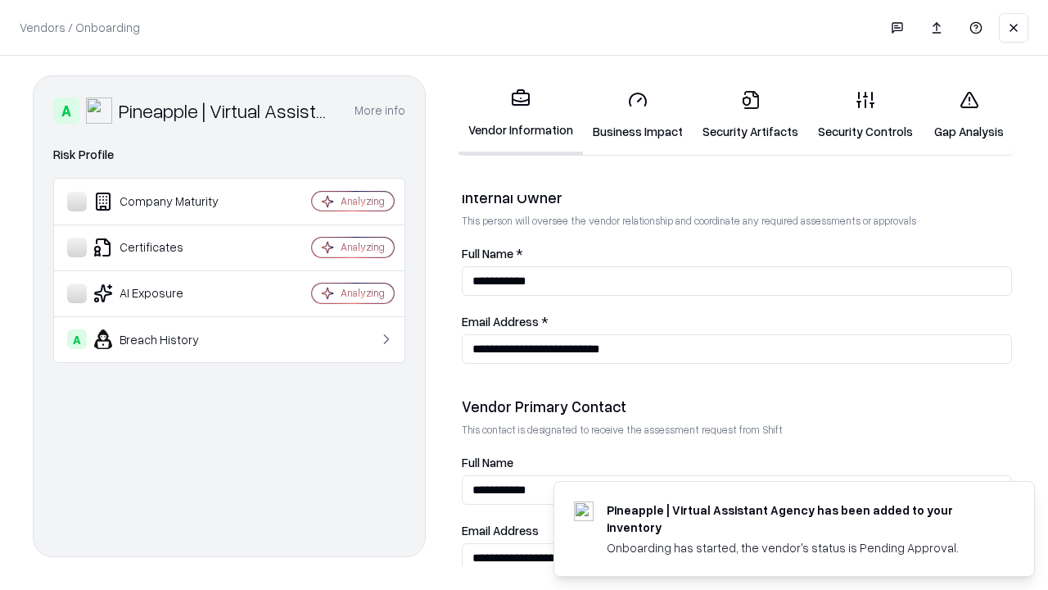 Image resolution: width=1048 pixels, height=590 pixels. What do you see at coordinates (737, 462) in the screenshot?
I see `label: Full Name` at bounding box center [737, 462].